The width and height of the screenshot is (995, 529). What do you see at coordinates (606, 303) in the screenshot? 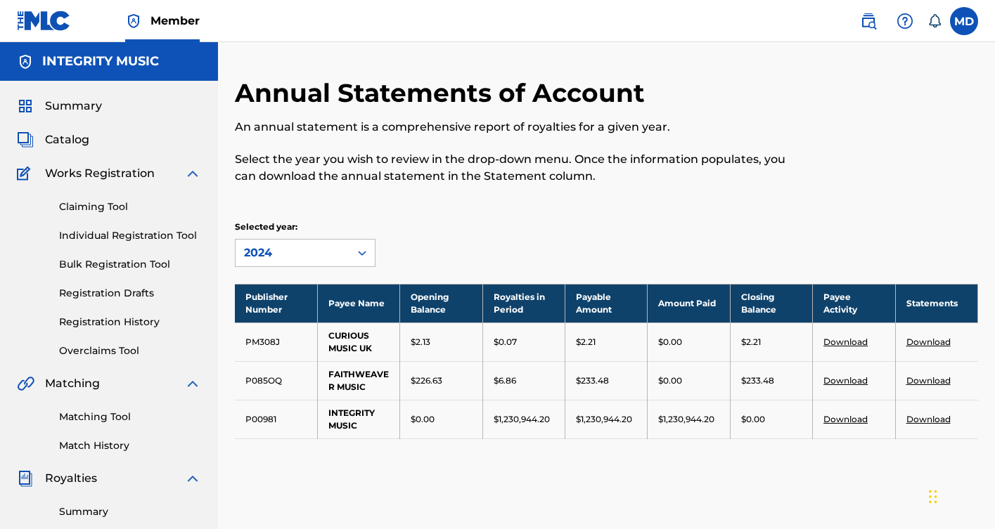
I see `th: Payable Amount` at bounding box center [606, 303].